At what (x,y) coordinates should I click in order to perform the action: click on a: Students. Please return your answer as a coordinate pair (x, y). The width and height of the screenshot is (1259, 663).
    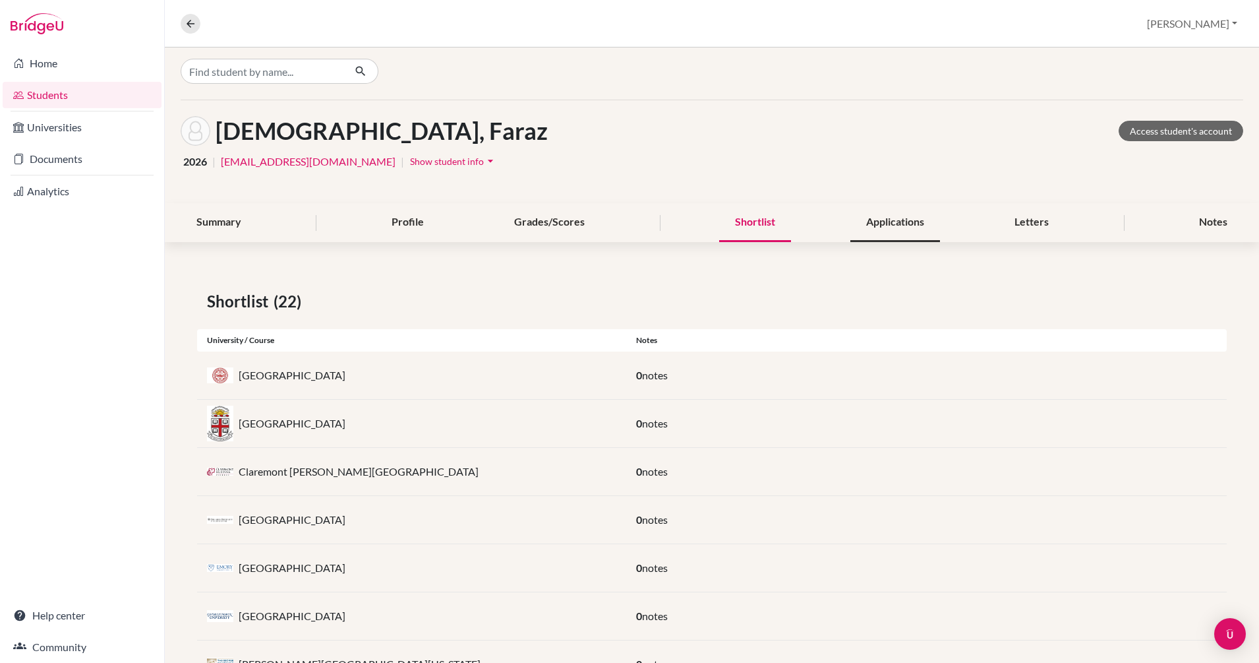
    Looking at the image, I should click on (82, 95).